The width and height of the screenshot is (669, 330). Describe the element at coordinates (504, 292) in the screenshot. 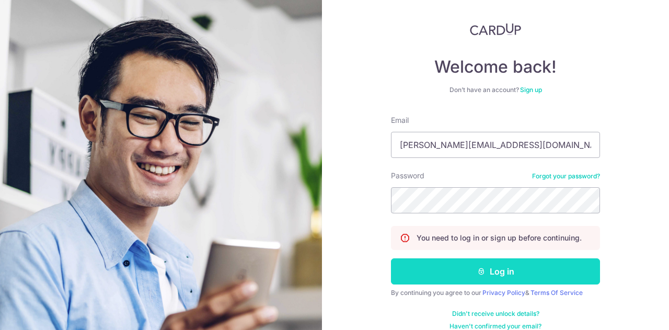

I see `a: Privacy Policy` at that location.